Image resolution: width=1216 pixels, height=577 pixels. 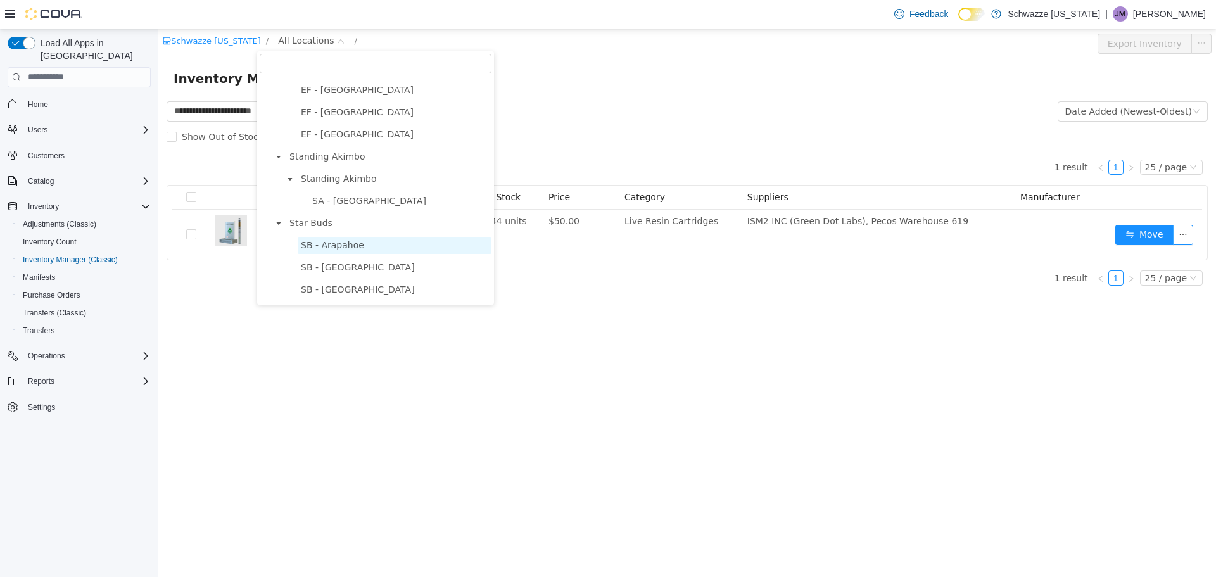 I want to click on button: Settings, so click(x=79, y=407).